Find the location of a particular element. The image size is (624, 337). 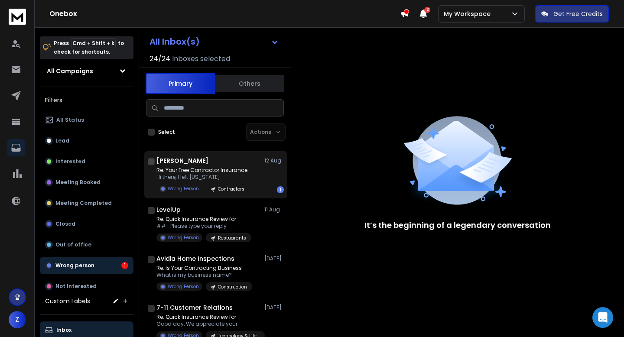

label: Select is located at coordinates (166, 132).